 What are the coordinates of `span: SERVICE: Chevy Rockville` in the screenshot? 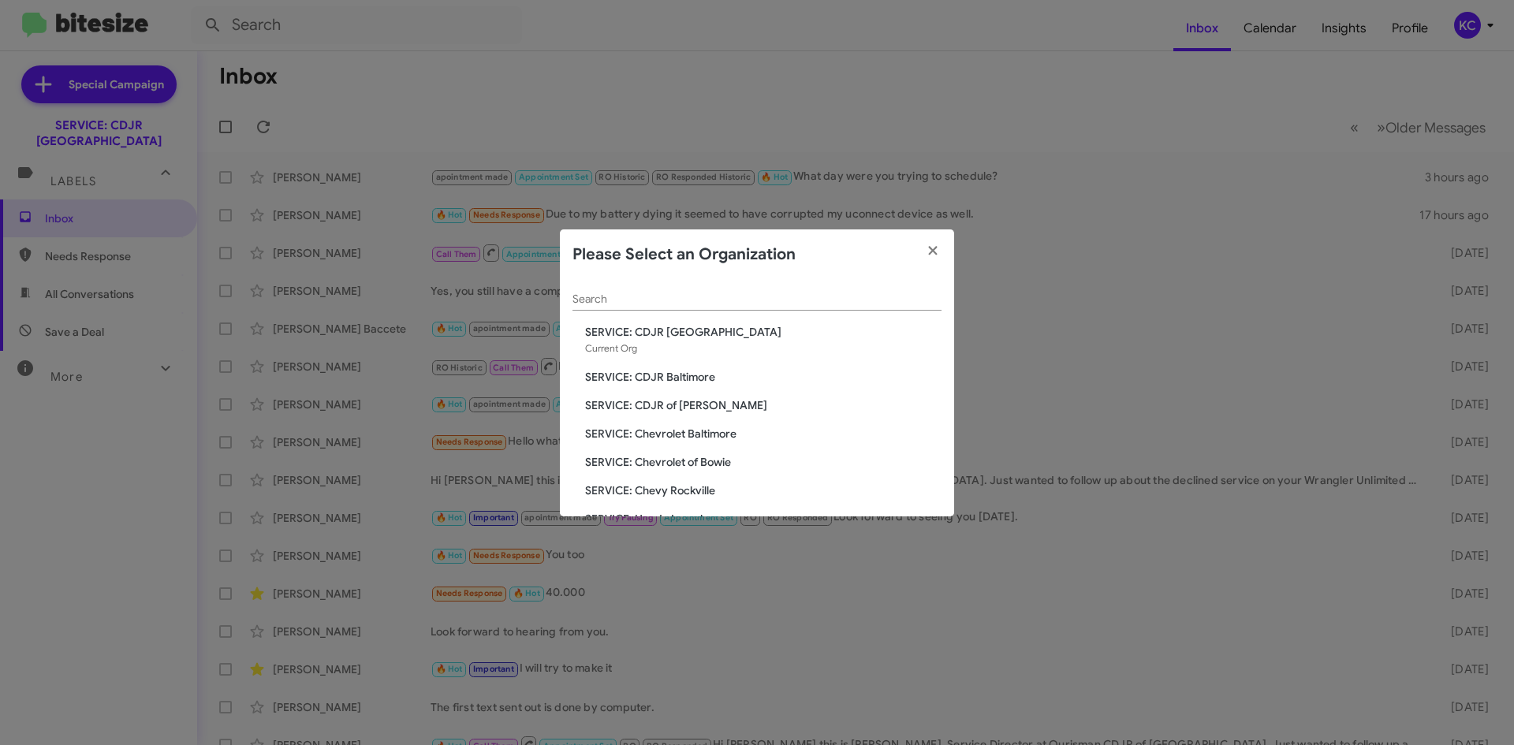 It's located at (764, 491).